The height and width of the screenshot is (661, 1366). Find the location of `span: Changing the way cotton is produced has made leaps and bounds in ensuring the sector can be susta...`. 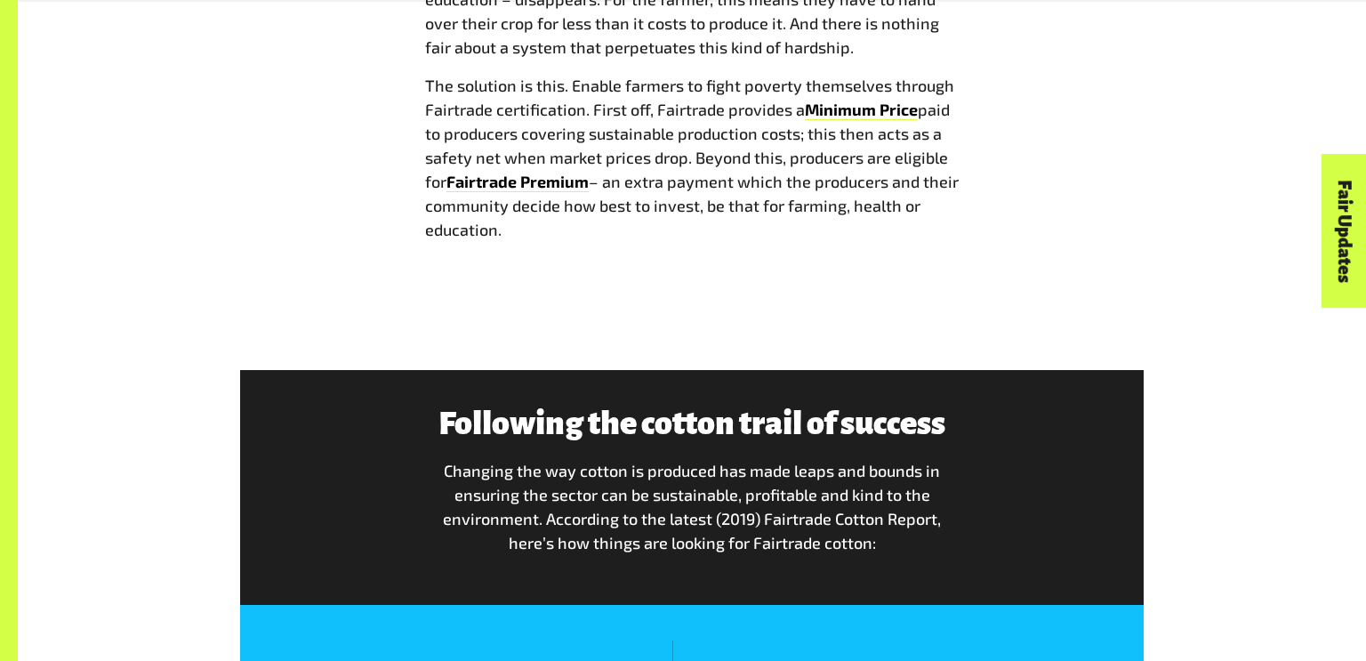

span: Changing the way cotton is produced has made leaps and bounds in ensuring the sector can be susta... is located at coordinates (692, 506).